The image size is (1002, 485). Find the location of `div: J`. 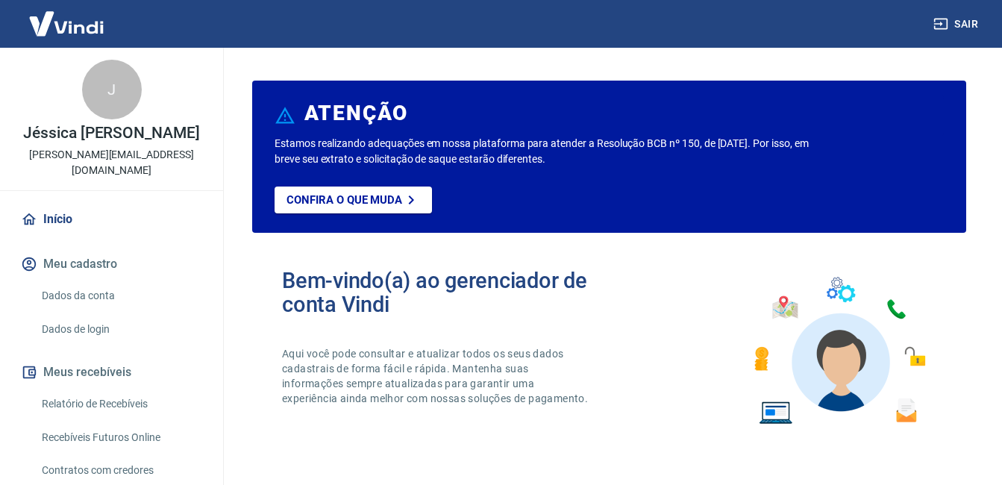

div: J is located at coordinates (112, 90).